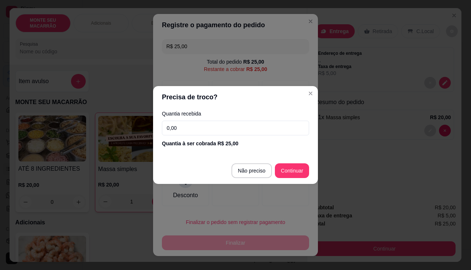  I want to click on button: Não preciso, so click(252, 171).